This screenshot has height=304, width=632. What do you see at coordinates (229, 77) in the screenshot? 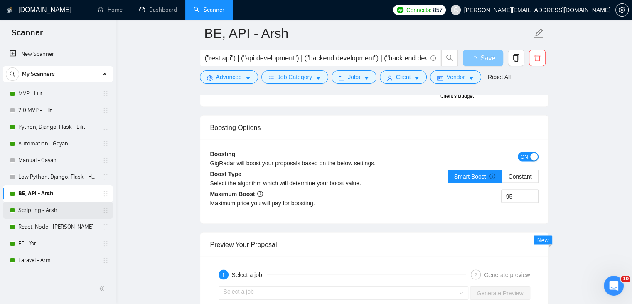
I see `button: settingAdvancedcaret-down` at bounding box center [229, 77].